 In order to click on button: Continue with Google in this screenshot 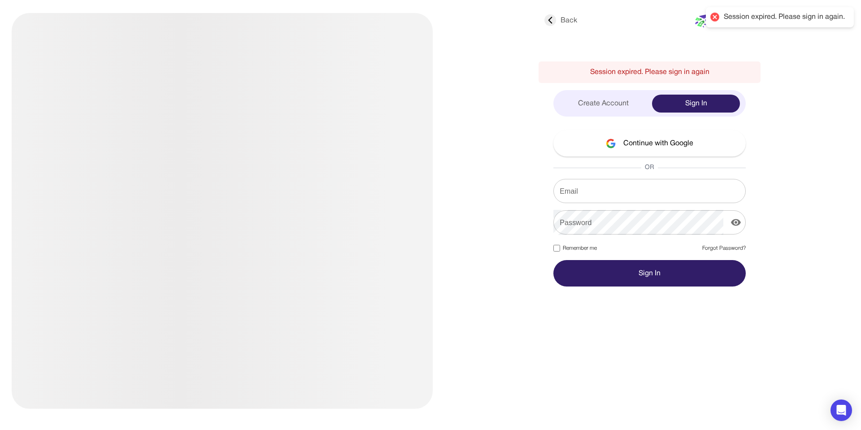, I will do `click(649, 143)`.